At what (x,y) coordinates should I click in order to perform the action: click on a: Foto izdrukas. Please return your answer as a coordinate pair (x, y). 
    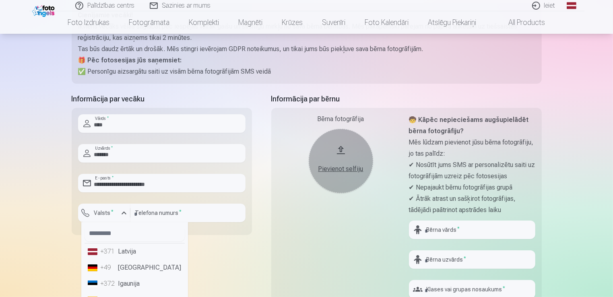
    Looking at the image, I should click on (89, 23).